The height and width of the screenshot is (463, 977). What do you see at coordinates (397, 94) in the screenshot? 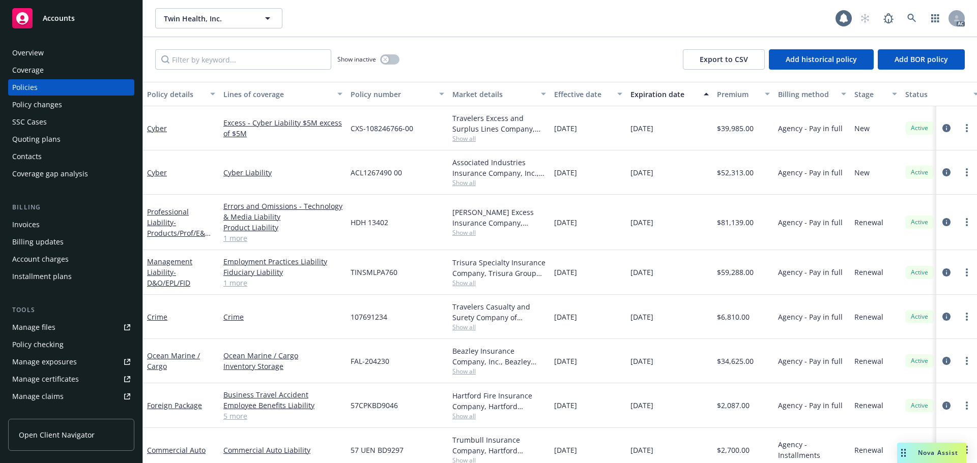
I see `button: Policy number` at bounding box center [397, 94].